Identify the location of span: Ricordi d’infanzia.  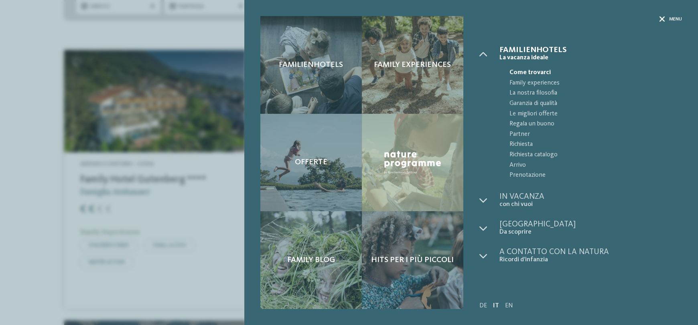
(591, 260).